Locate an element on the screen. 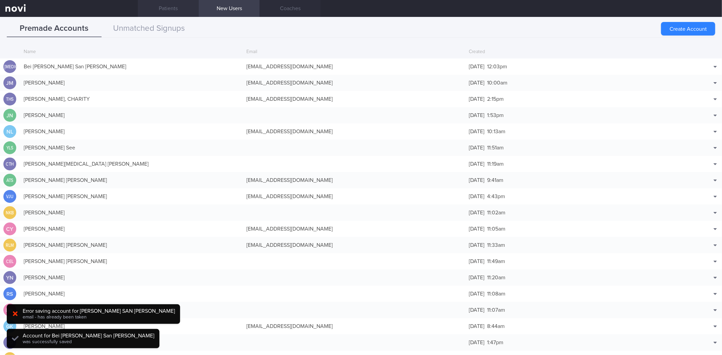  span: 11:20am is located at coordinates (496, 278).